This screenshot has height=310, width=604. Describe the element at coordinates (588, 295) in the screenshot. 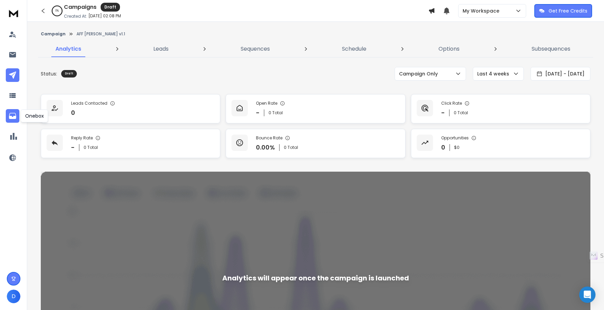

I see `div: Open Intercom Messenger` at that location.